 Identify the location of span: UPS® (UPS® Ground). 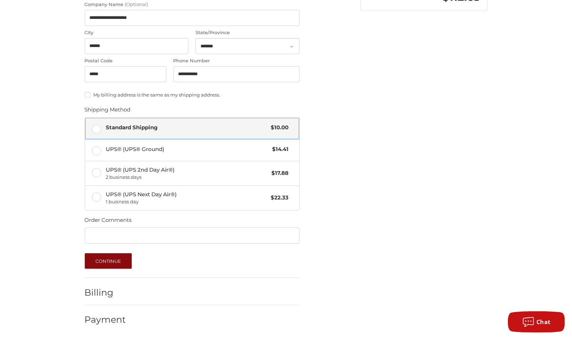
(187, 149).